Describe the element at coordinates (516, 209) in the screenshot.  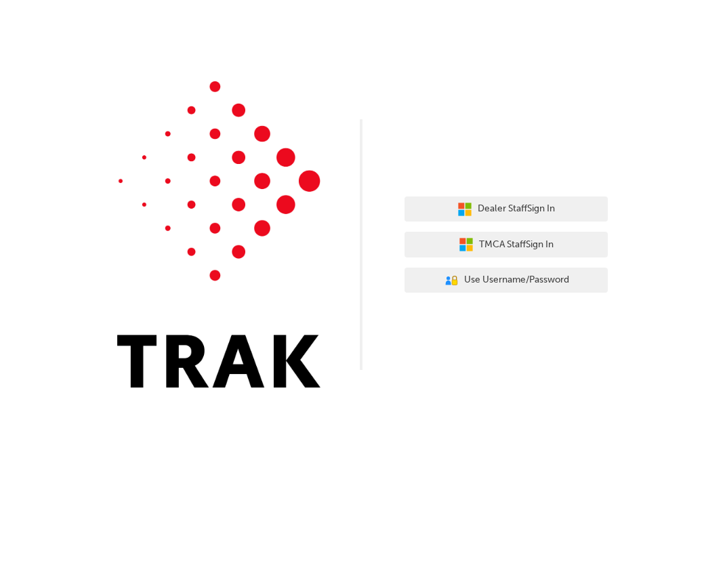
I see `span: Dealer Staff Sign In` at that location.